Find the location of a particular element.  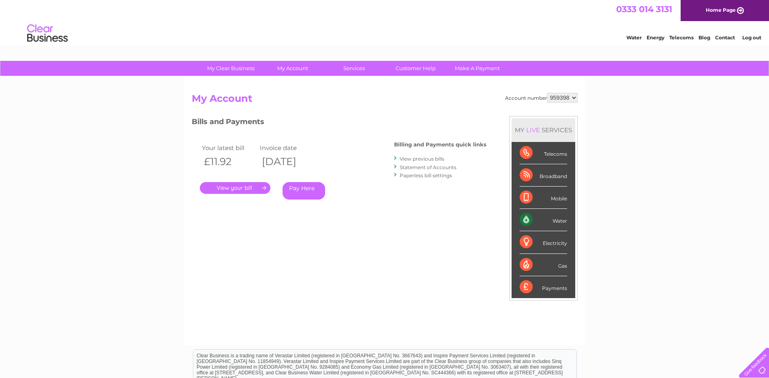

a: My Clear Business is located at coordinates (231, 68).